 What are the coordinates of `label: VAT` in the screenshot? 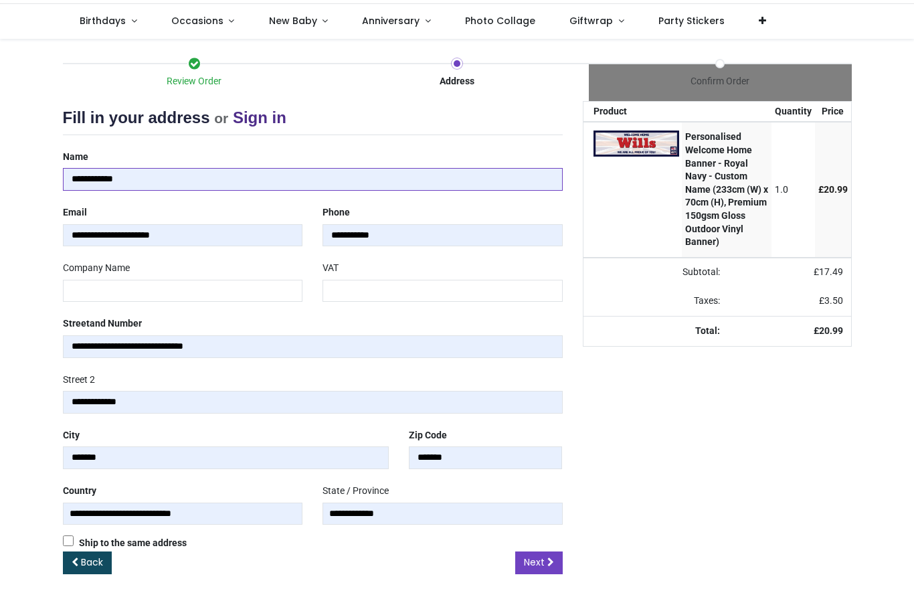 It's located at (331, 269).